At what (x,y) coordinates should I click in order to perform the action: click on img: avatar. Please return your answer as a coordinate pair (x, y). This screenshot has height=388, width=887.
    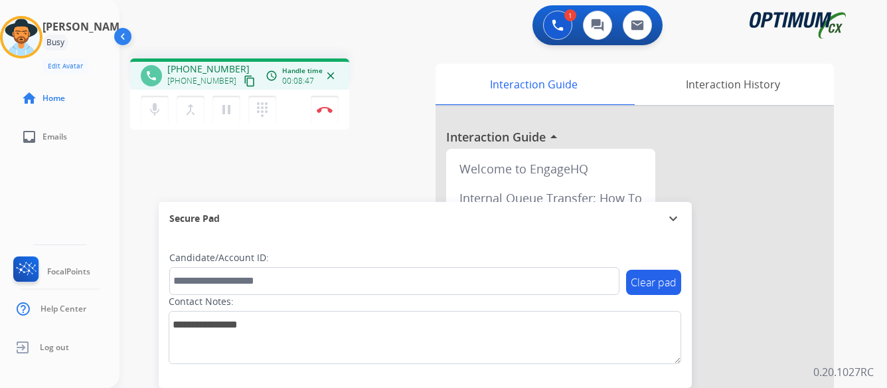
    Looking at the image, I should click on (21, 37).